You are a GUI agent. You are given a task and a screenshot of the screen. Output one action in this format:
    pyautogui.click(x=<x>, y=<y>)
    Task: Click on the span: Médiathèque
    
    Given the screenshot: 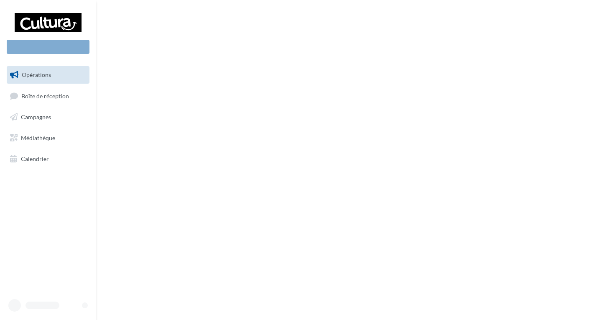 What is the action you would take?
    pyautogui.click(x=38, y=138)
    